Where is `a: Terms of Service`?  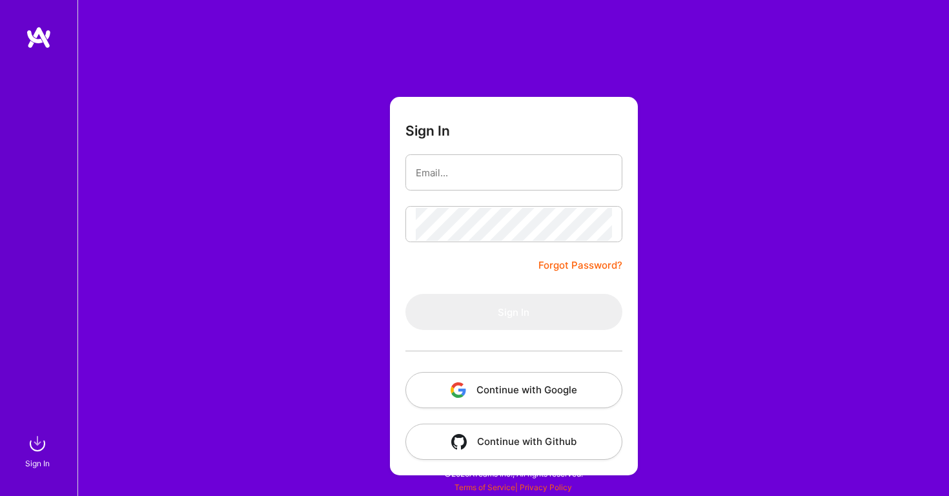
a: Terms of Service is located at coordinates (485, 487).